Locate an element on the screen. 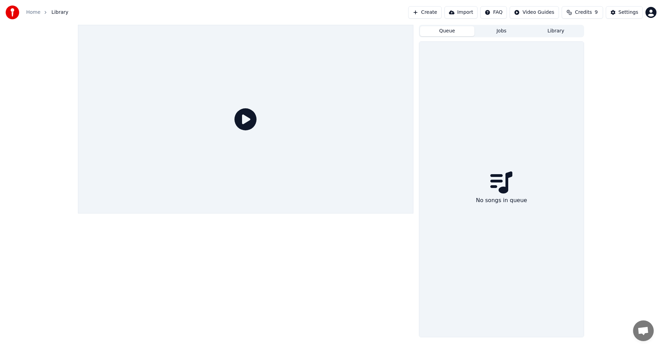 The image size is (662, 348). button: Settings is located at coordinates (624, 12).